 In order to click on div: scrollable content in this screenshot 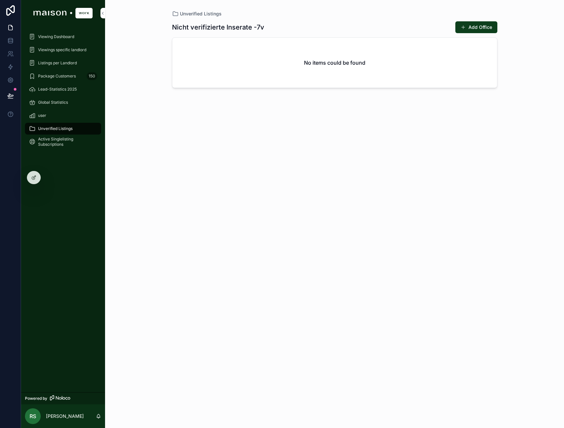, I will do `click(63, 91)`.